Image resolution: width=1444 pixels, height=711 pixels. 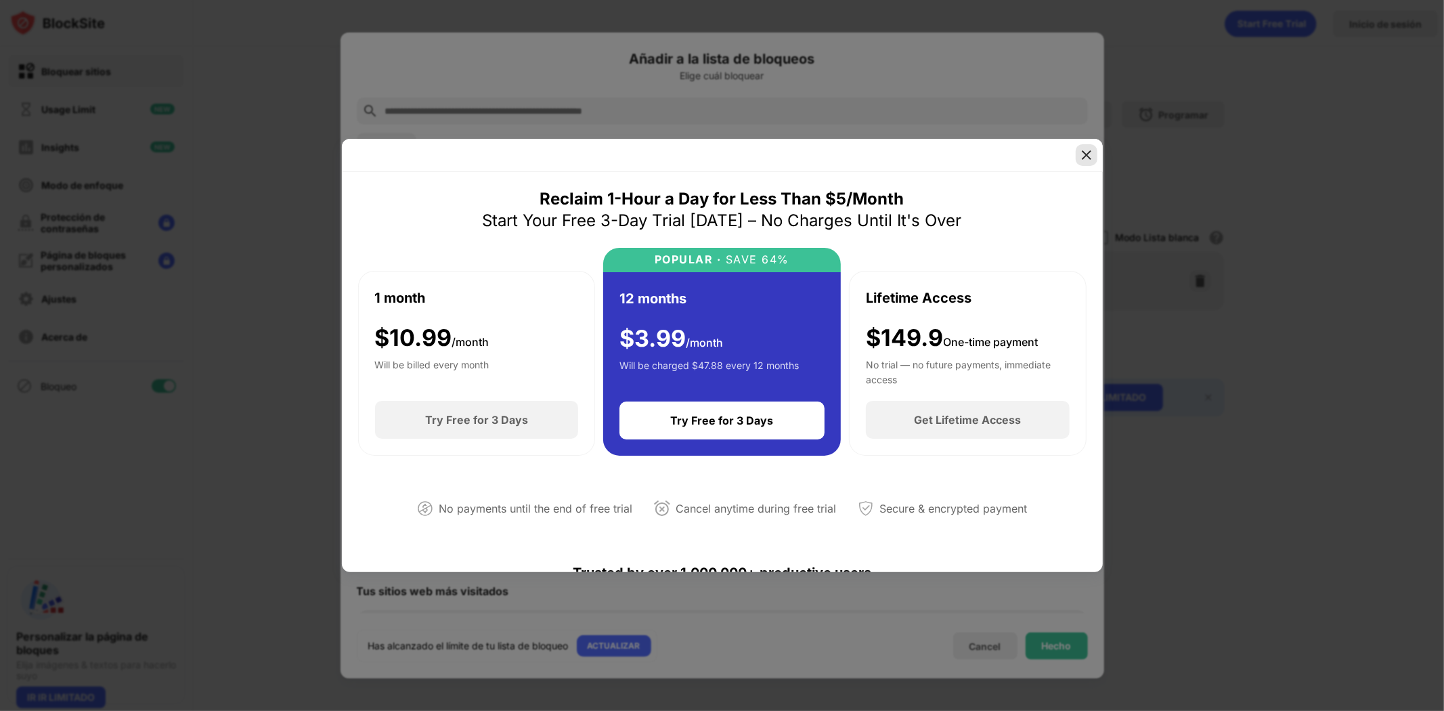 I want to click on div: 1 month, so click(x=400, y=298).